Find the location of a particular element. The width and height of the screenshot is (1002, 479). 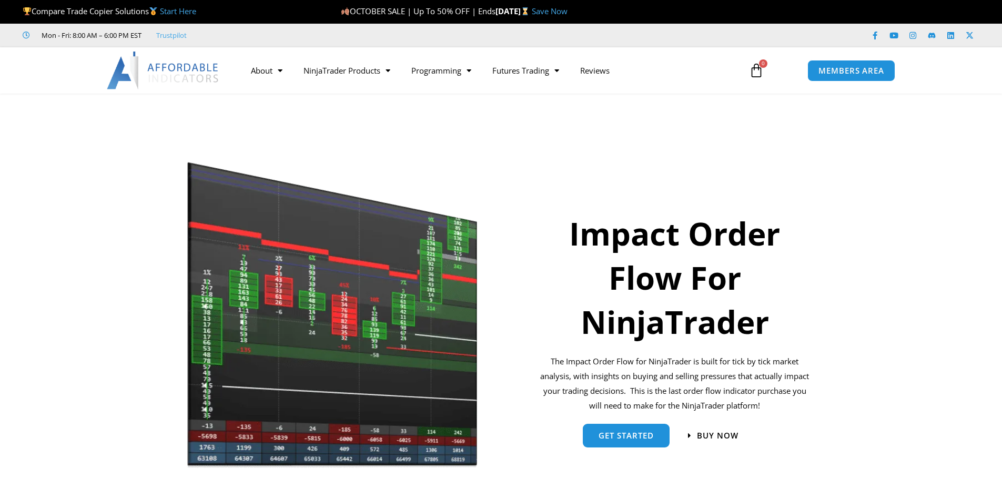

span: Compare Trade Copier Solutions is located at coordinates (109, 11).